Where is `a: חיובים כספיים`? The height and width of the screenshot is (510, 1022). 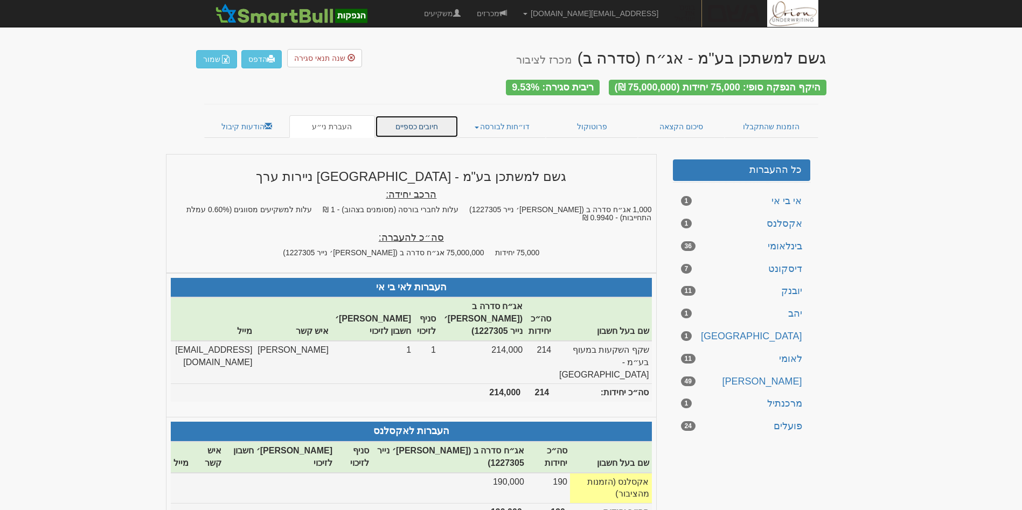
a: חיובים כספיים is located at coordinates (417, 127).